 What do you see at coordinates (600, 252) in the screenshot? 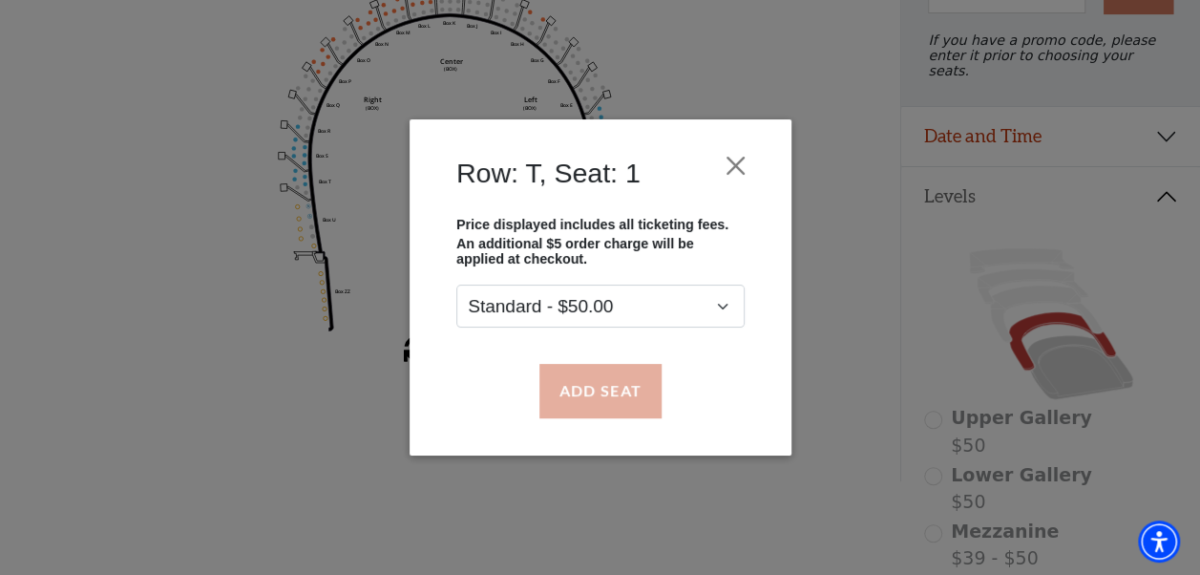
I see `p: An additional $5 order charge will be applied at checkout.` at bounding box center [600, 252].